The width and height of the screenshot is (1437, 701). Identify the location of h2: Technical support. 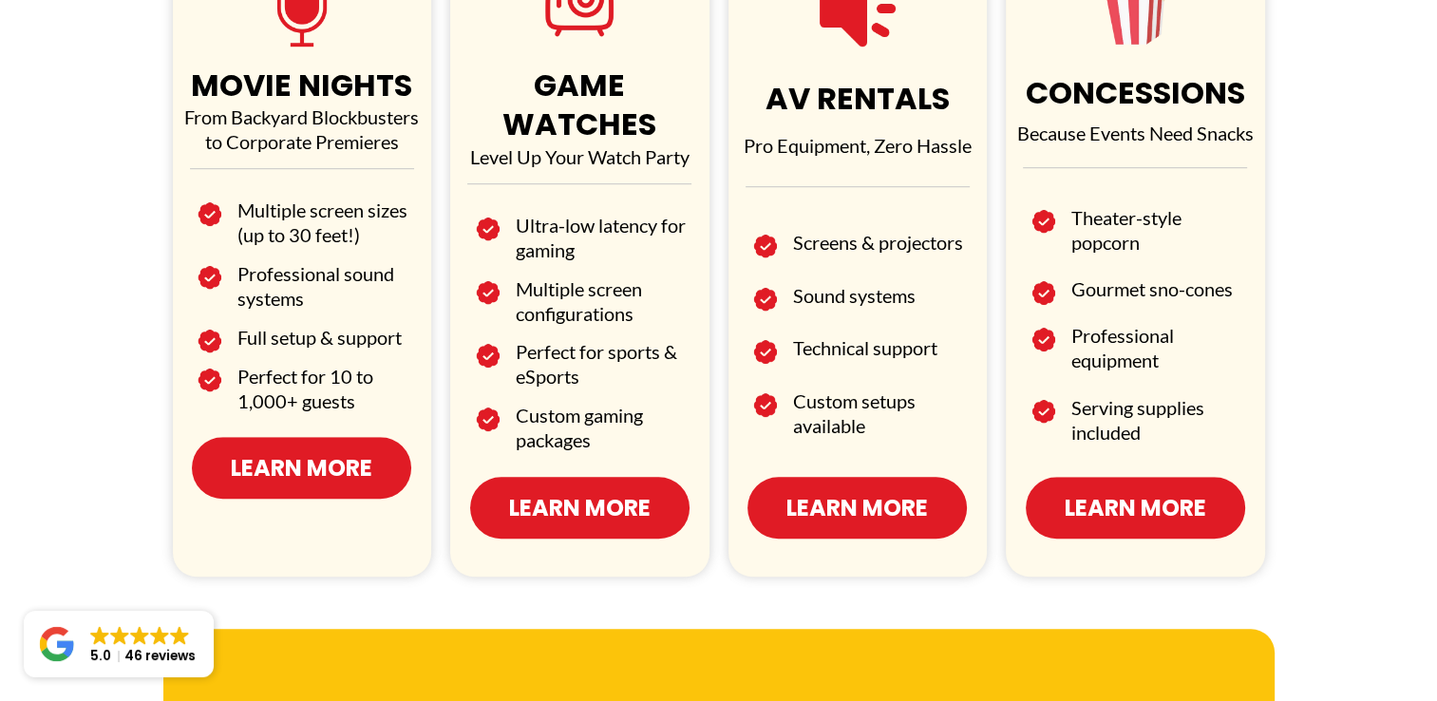
(881, 348).